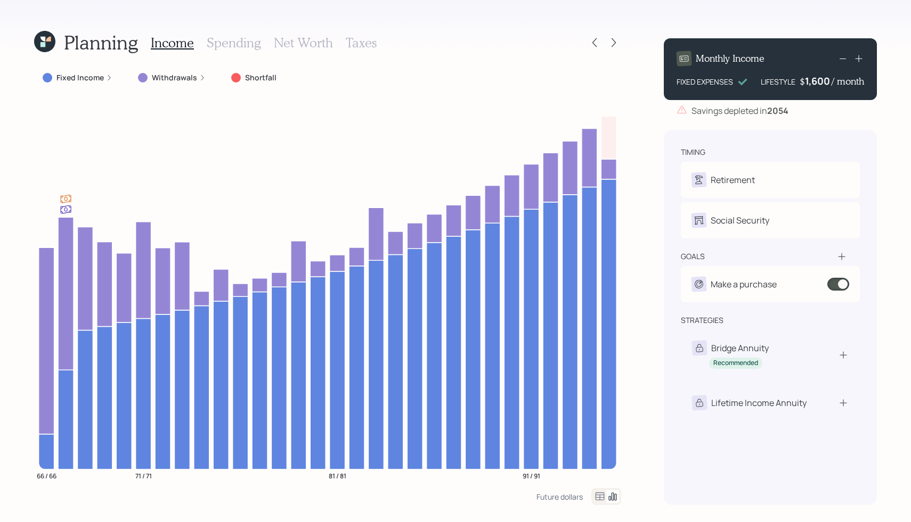 Image resolution: width=911 pixels, height=522 pixels. What do you see at coordinates (143, 476) in the screenshot?
I see `tspan: 71 / 71` at bounding box center [143, 476].